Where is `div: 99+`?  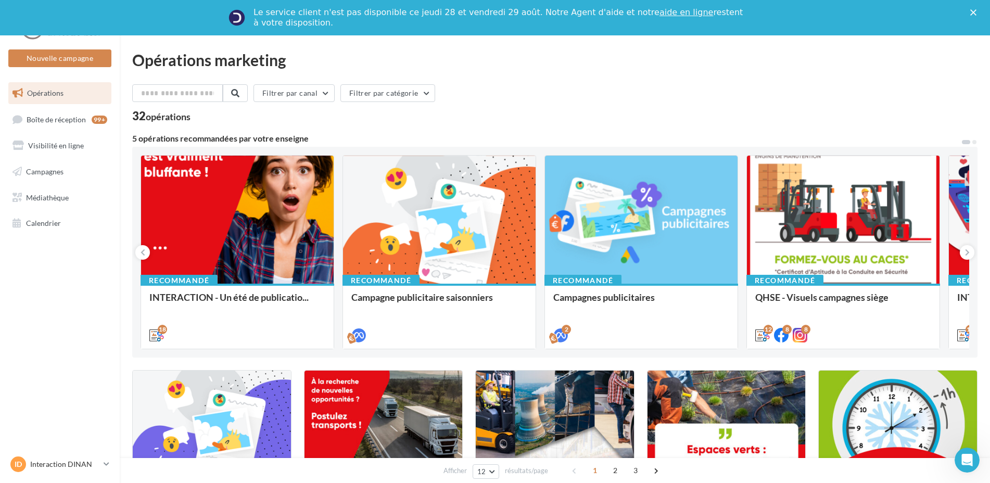
div: 99+ is located at coordinates (99, 120).